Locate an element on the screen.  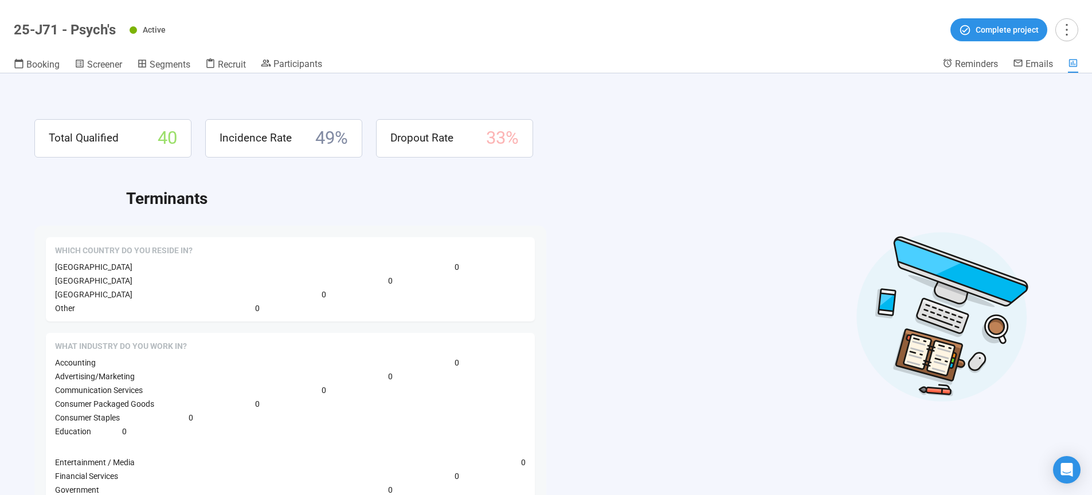
a: Screener is located at coordinates (98, 65).